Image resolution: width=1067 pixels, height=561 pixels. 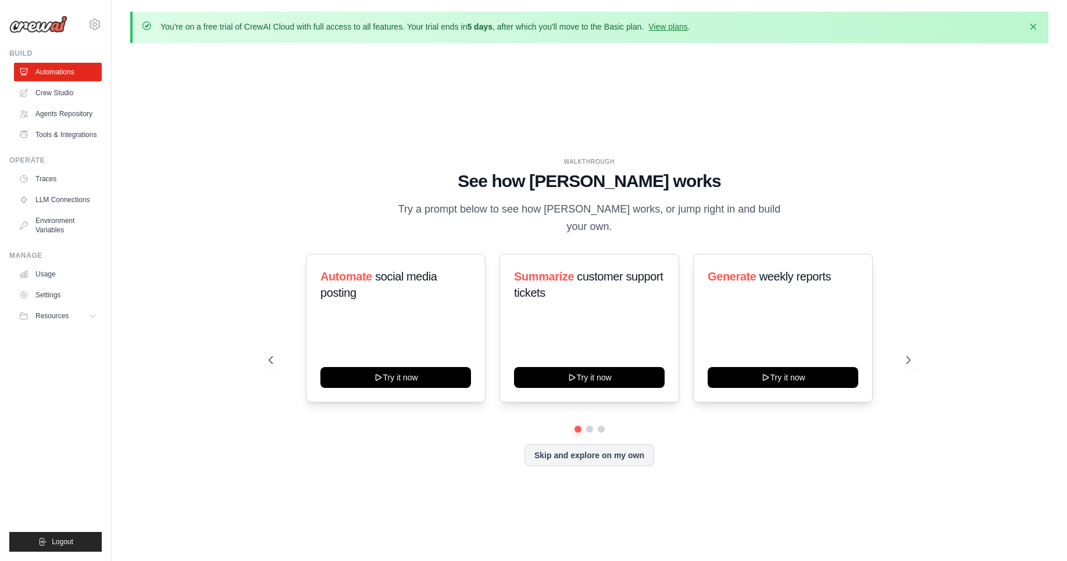 I want to click on span: weekly reports, so click(x=795, y=277).